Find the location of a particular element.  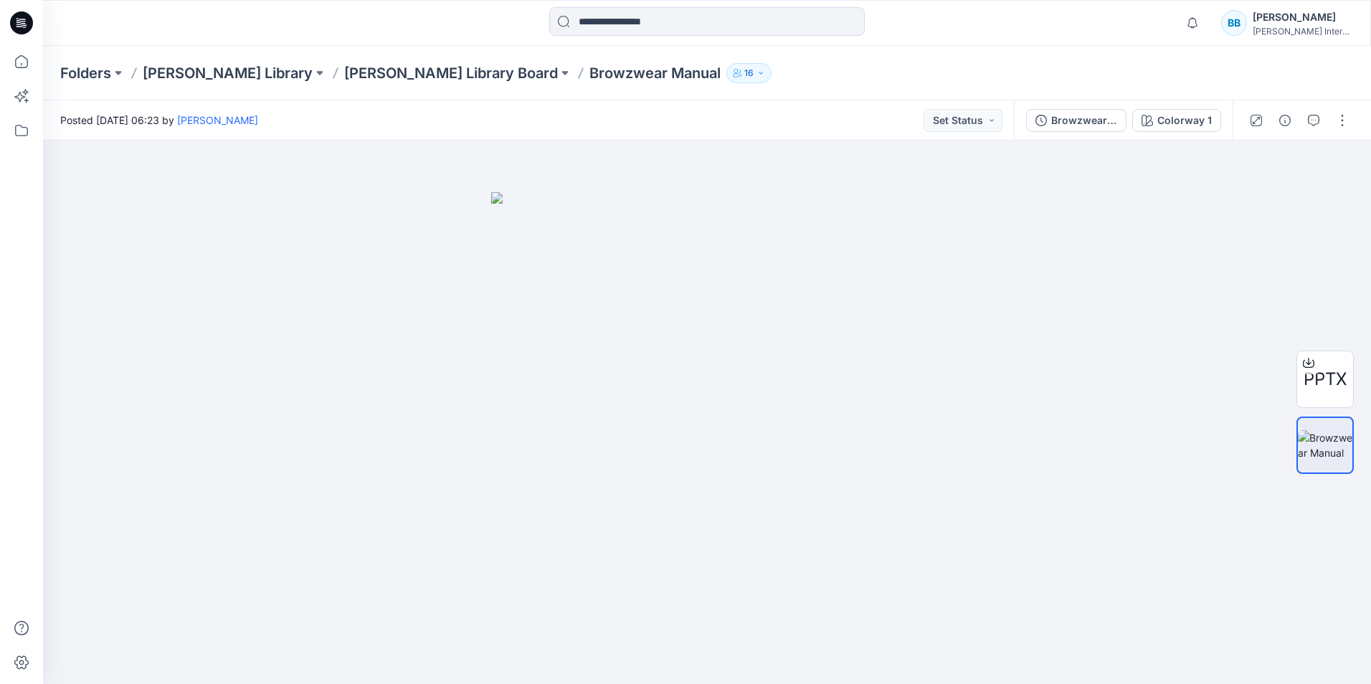

button: Details is located at coordinates (1285, 120).